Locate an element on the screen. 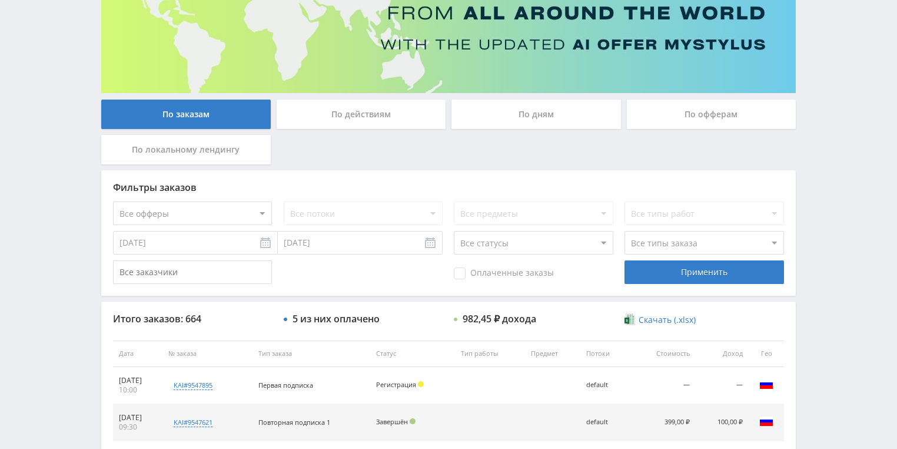 This screenshot has width=897, height=449. th: Дата is located at coordinates (138, 353).